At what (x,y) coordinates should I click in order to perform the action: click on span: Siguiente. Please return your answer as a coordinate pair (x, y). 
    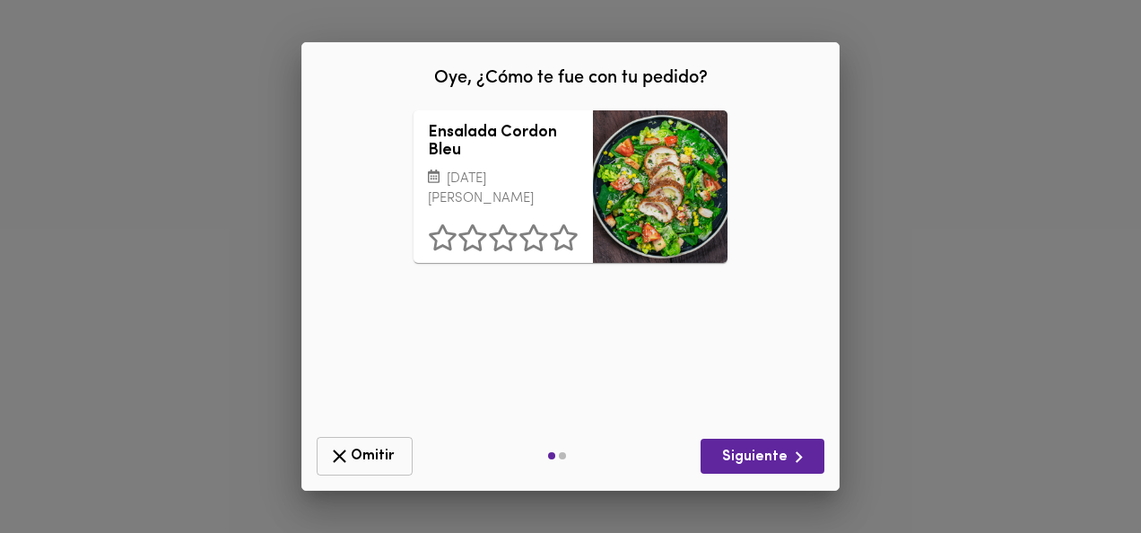
    Looking at the image, I should click on (762, 456).